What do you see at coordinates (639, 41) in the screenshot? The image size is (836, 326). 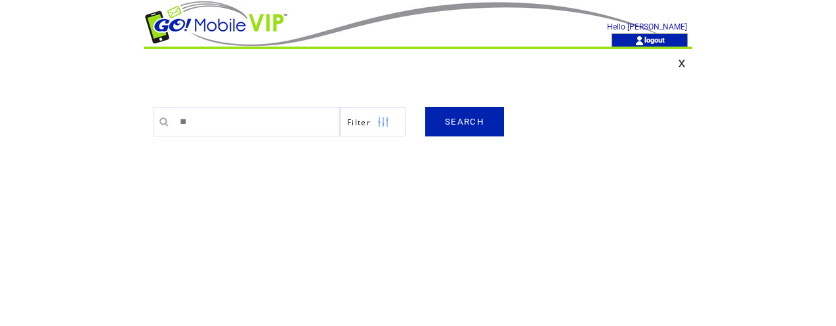 I see `img: account_icon.gif` at bounding box center [639, 41].